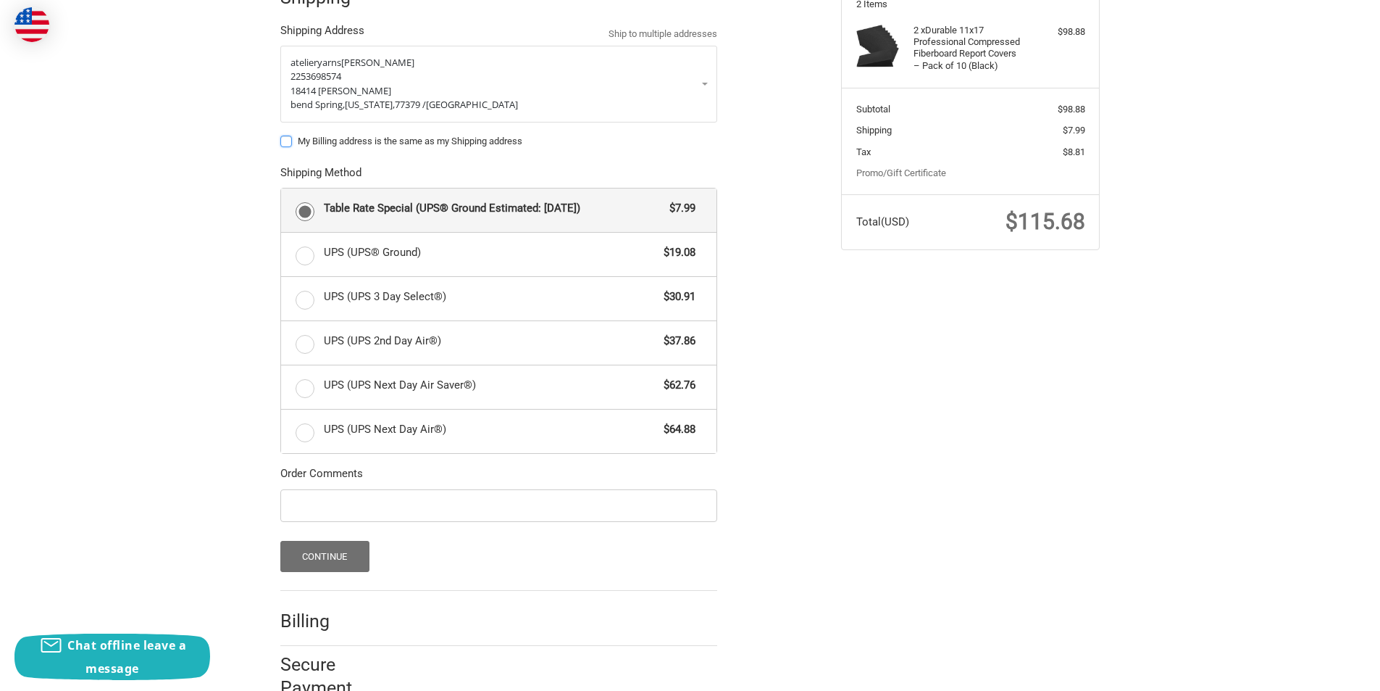 This screenshot has height=691, width=1380. Describe the element at coordinates (1046, 221) in the screenshot. I see `span: $115.68` at that location.